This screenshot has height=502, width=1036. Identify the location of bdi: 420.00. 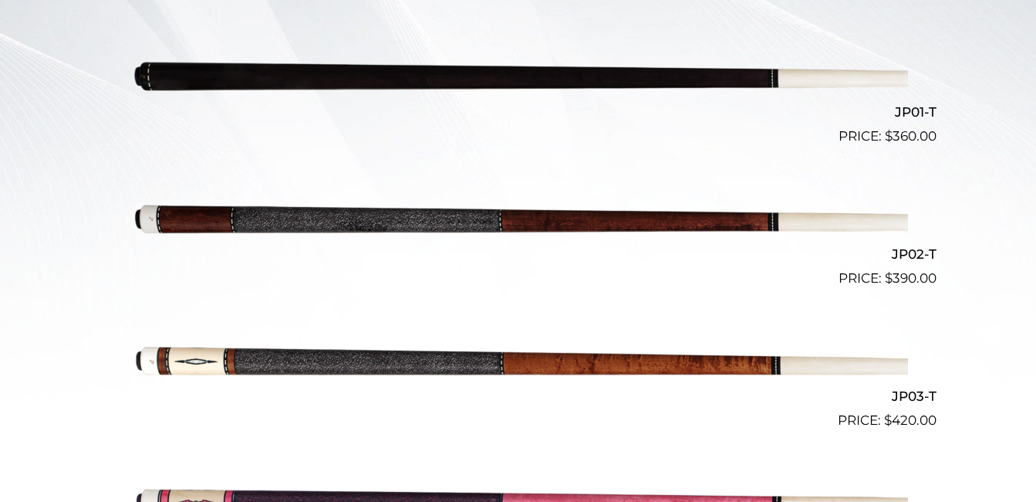
(910, 420).